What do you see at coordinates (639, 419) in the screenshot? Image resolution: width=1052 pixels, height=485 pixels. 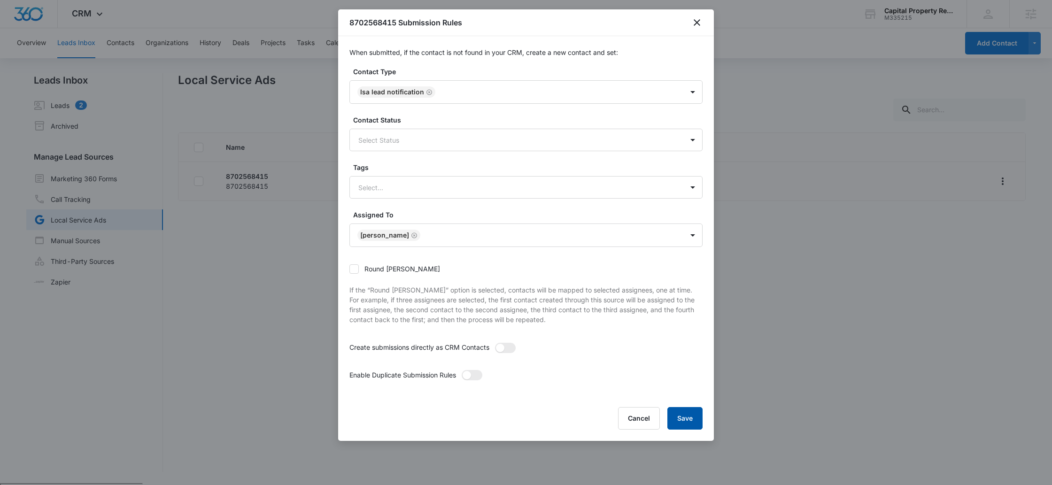 I see `button: Cancel` at bounding box center [639, 419].